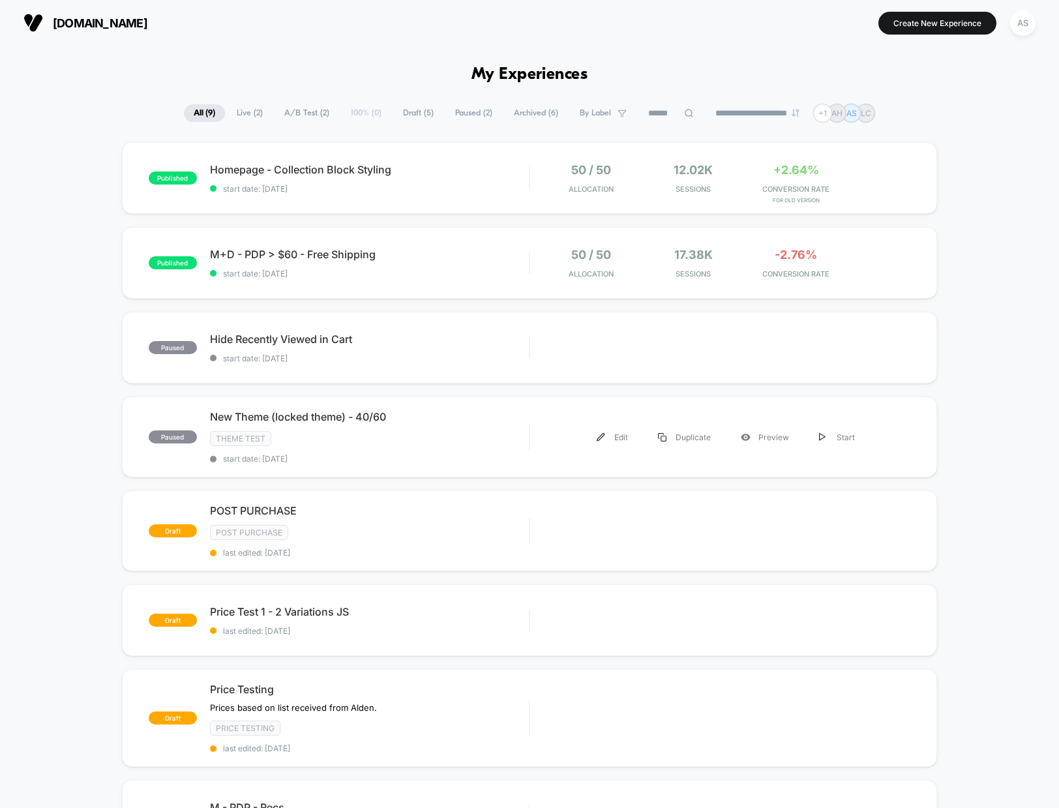 The image size is (1059, 808). Describe the element at coordinates (937, 23) in the screenshot. I see `button: Create New Experience` at that location.